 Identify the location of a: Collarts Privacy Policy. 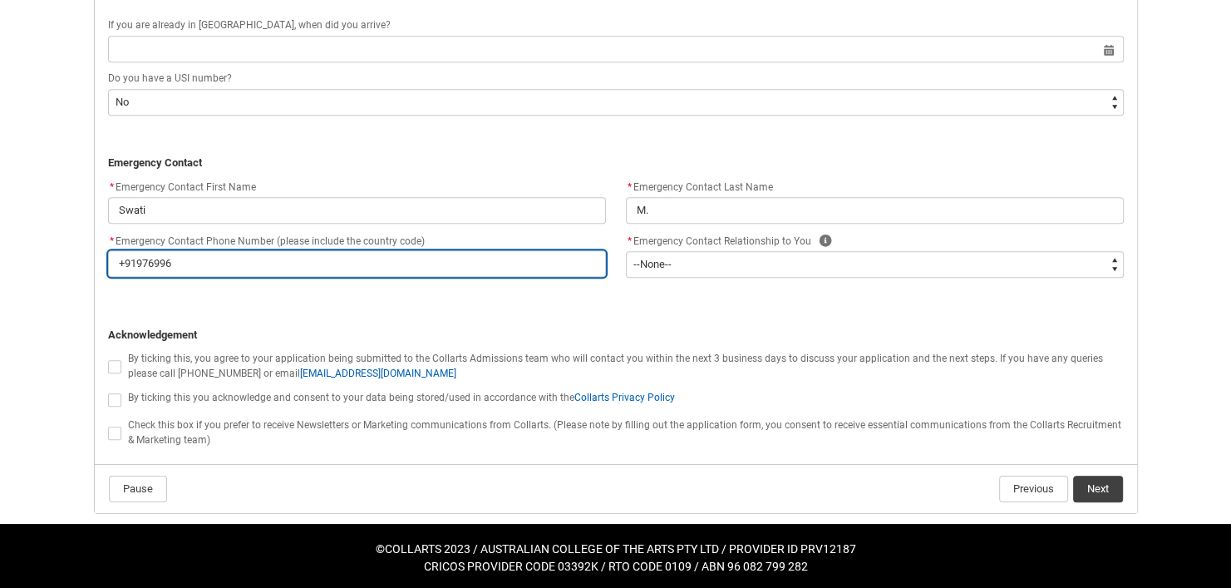
(624, 397).